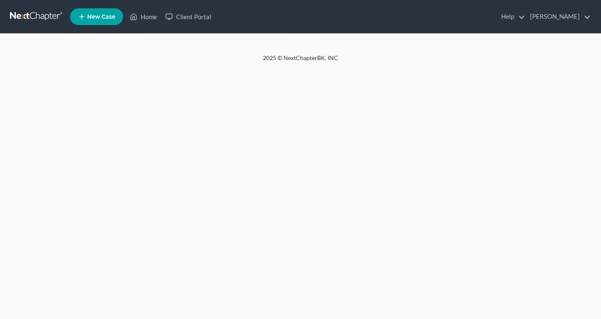 The width and height of the screenshot is (601, 319). I want to click on a: Client Portal, so click(188, 17).